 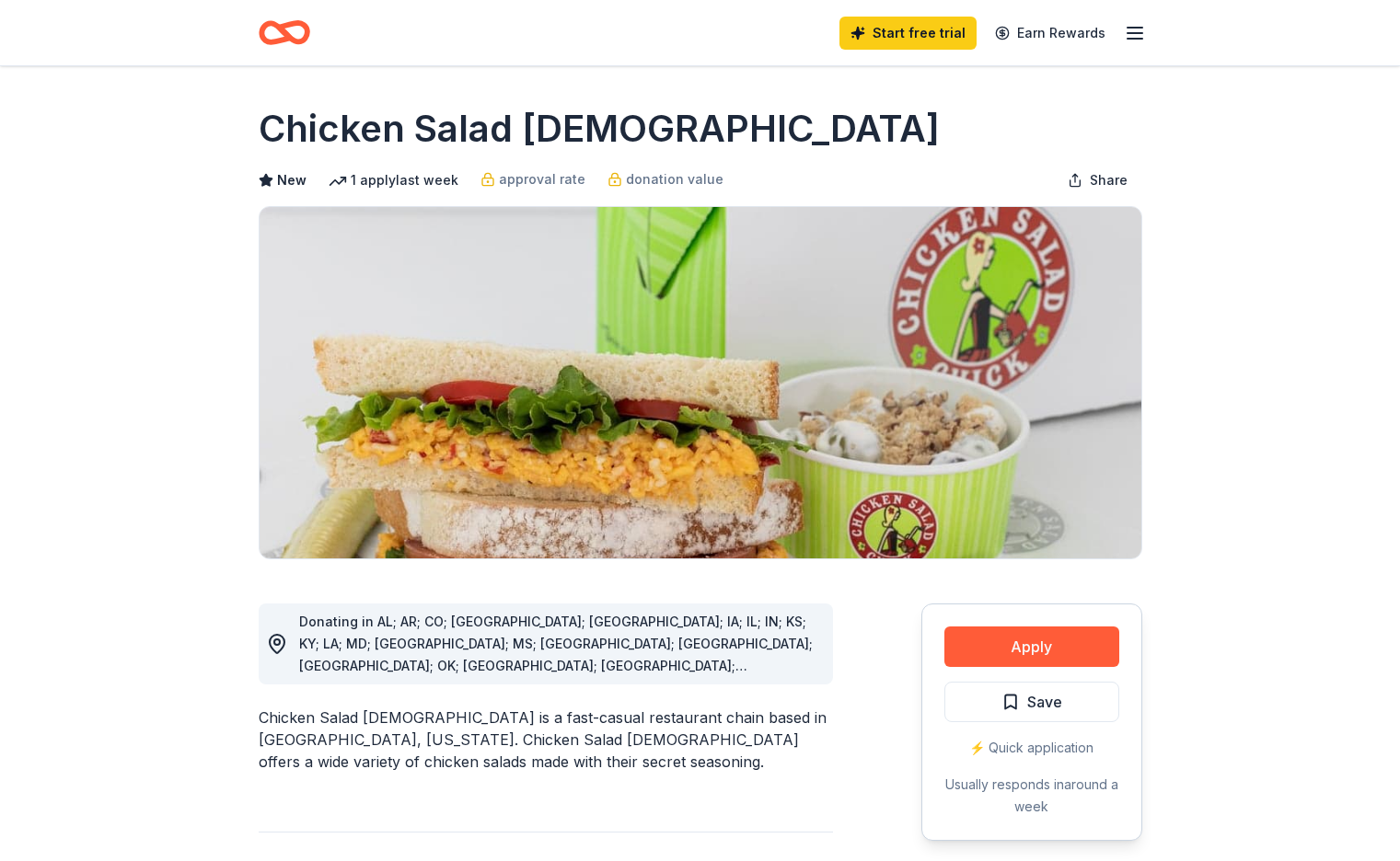 What do you see at coordinates (1108, 181) in the screenshot?
I see `span: Share` at bounding box center [1108, 181].